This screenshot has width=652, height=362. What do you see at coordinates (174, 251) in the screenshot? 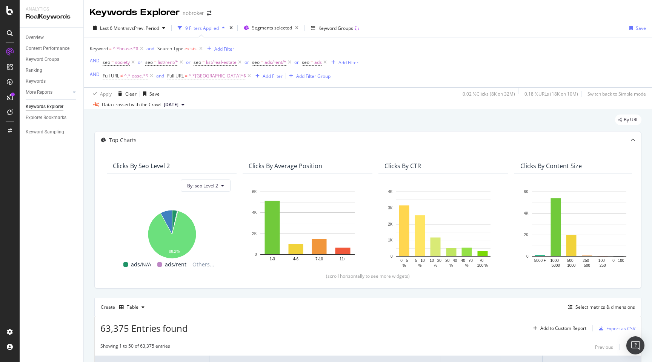
I see `text: 88.2%` at bounding box center [174, 251].